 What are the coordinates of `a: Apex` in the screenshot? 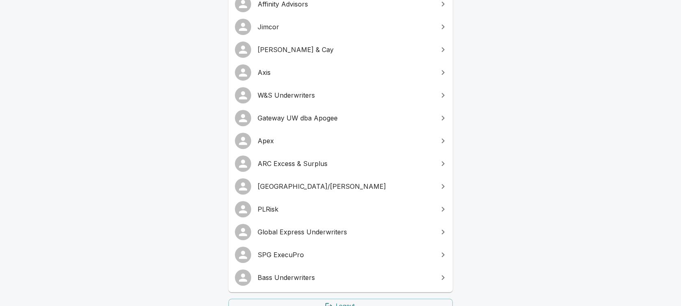 It's located at (341, 141).